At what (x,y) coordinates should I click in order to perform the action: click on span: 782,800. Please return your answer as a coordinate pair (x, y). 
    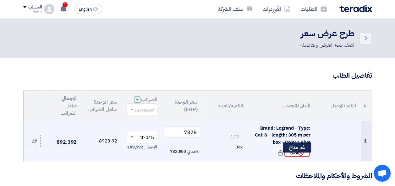
    Looking at the image, I should click on (178, 152).